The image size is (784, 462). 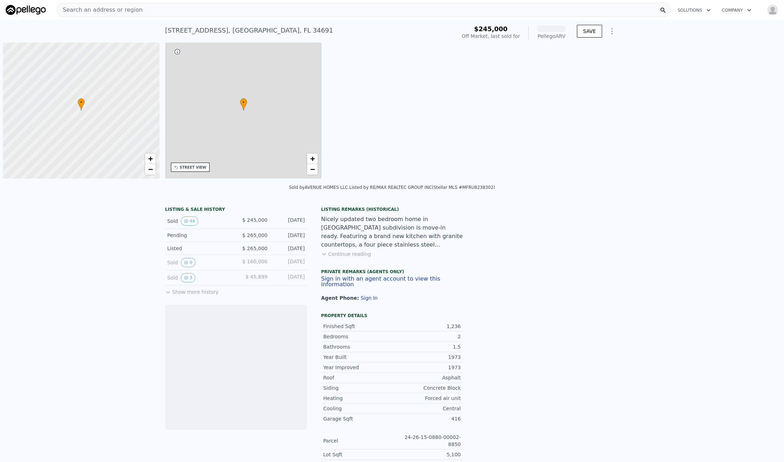 What do you see at coordinates (491, 29) in the screenshot?
I see `span: $245,000` at bounding box center [491, 29].